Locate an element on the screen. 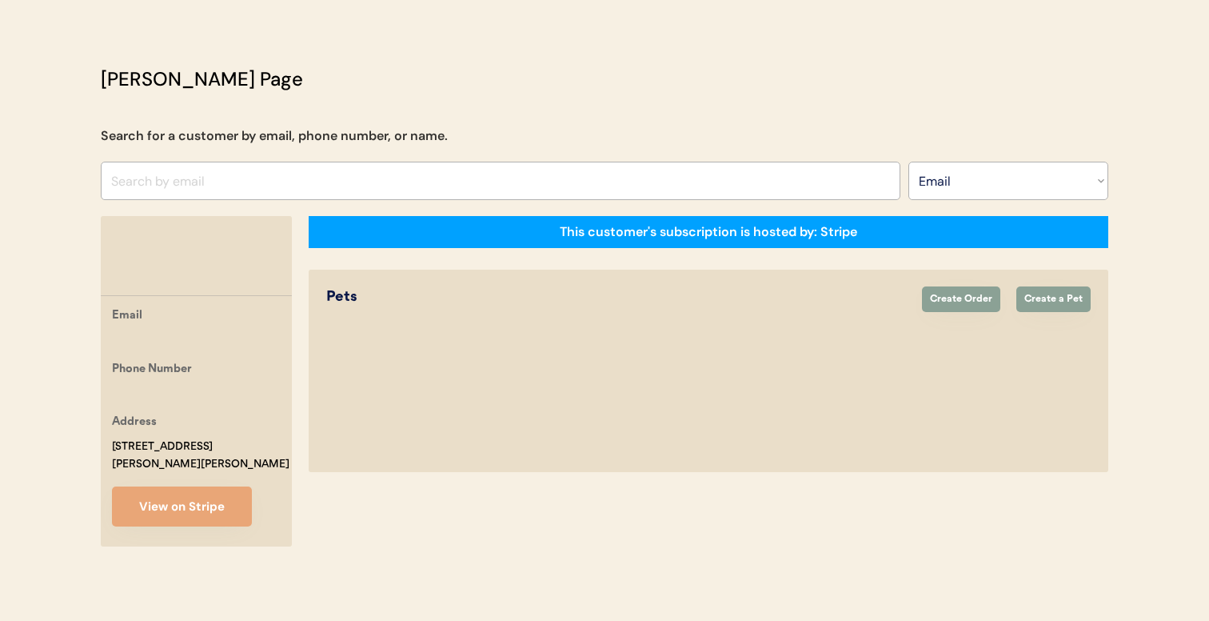 This screenshot has width=1209, height=621. div: This customer's subscription is hosted by: Stripe is located at coordinates (709, 232).